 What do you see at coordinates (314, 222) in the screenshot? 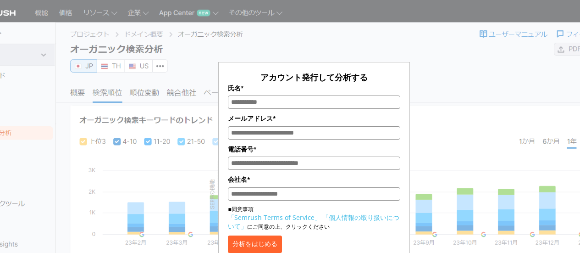
I see `a: 「個人情報の取り扱いについて」` at bounding box center [314, 222].